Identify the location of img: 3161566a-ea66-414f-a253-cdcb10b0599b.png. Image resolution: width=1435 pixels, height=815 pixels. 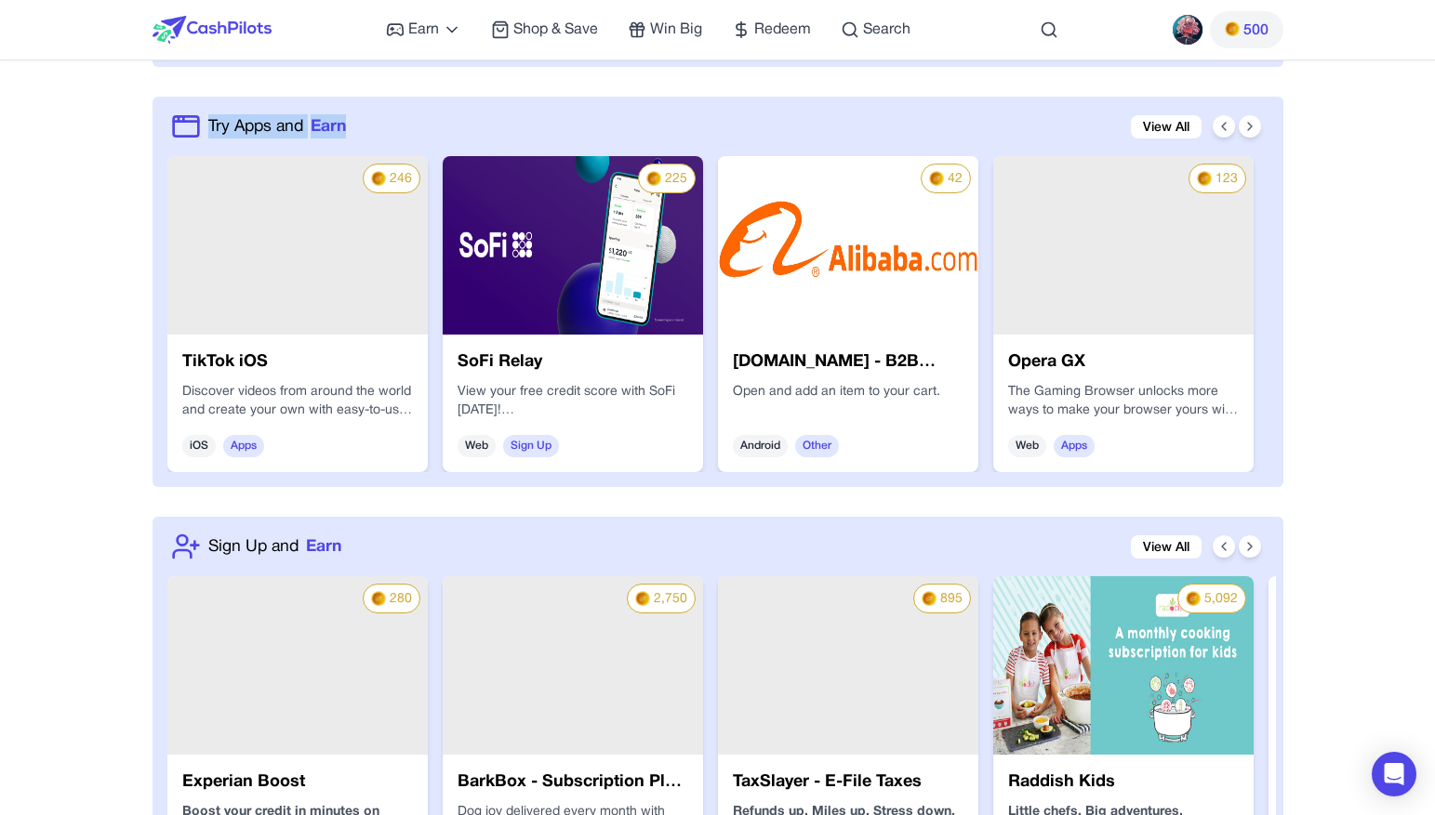
(573, 245).